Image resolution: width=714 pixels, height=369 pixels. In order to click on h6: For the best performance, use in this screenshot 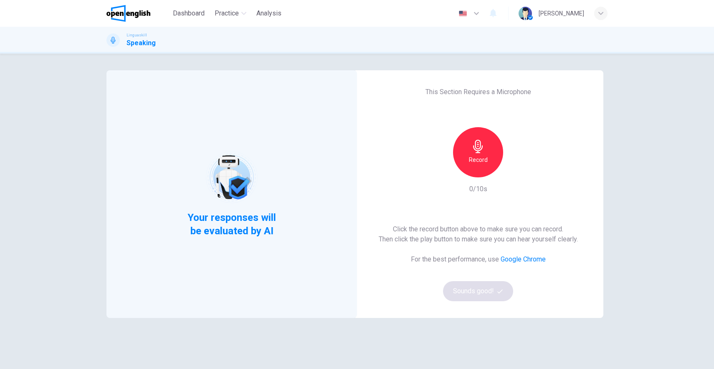, I will do `click(478, 259)`.